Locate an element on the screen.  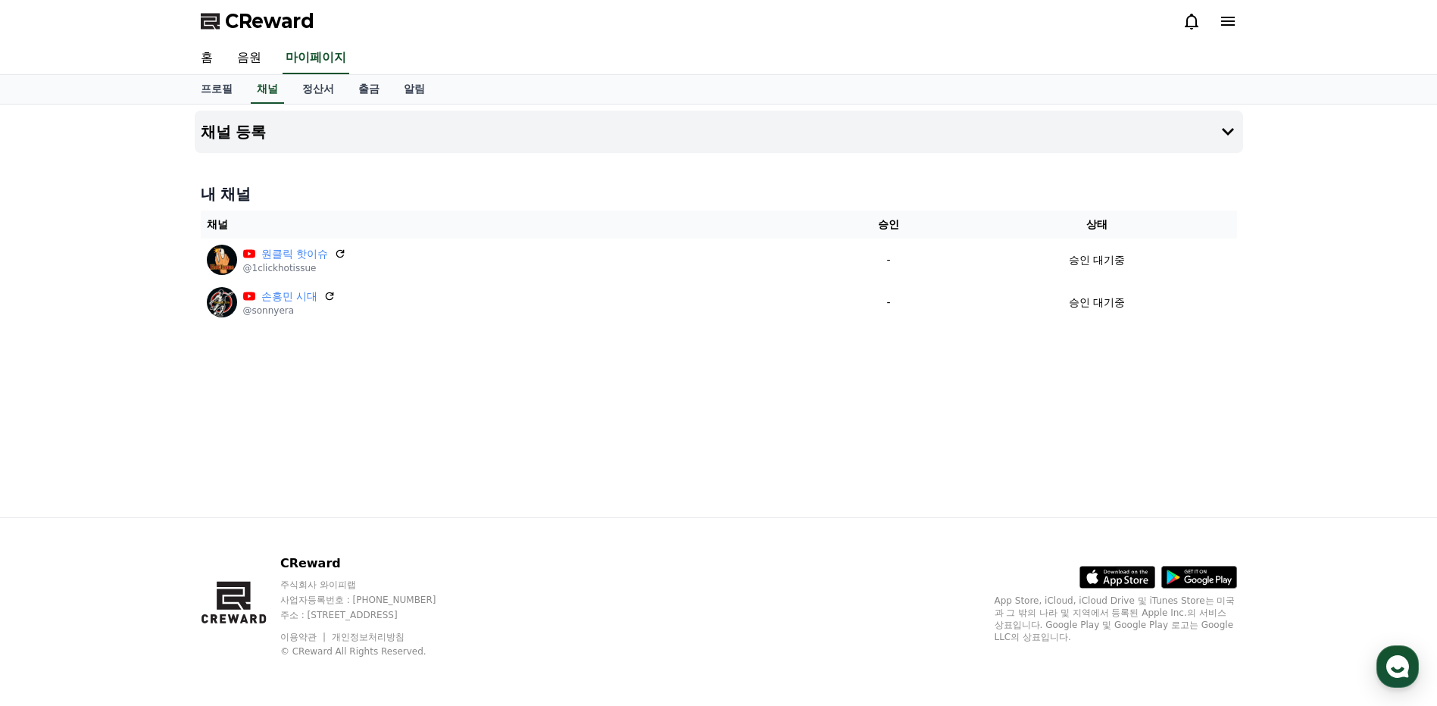
a: 음원 is located at coordinates (249, 58).